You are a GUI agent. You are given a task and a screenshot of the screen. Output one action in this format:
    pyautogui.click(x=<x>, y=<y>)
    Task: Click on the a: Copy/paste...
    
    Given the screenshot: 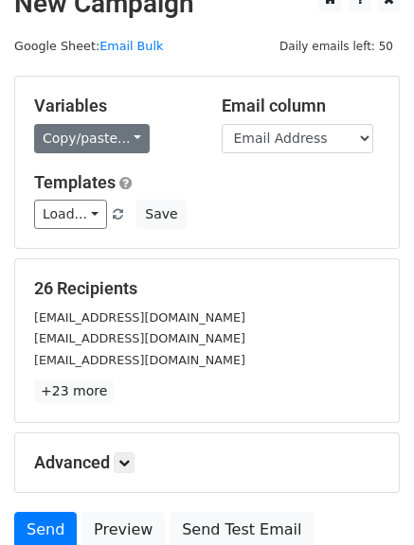 What is the action you would take?
    pyautogui.click(x=92, y=138)
    